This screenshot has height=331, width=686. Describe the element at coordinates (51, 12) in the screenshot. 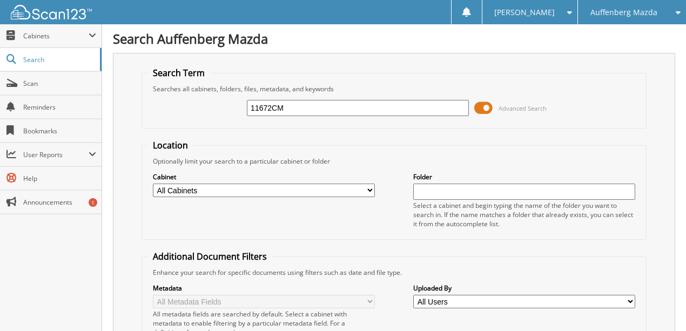

I see `img: scan123-logo-white.svg` at that location.